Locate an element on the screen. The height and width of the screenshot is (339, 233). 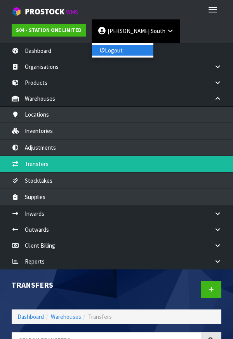
span: ProStock is located at coordinates (45, 12).